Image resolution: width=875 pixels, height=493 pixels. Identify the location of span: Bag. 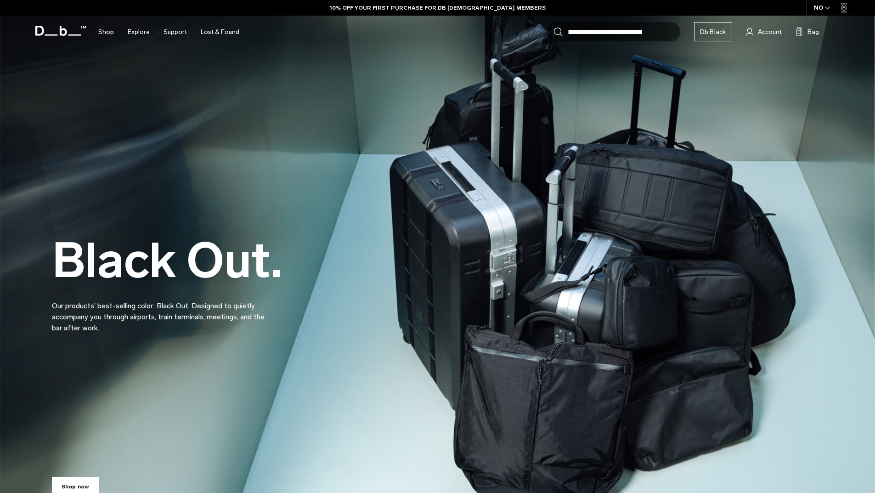
(813, 32).